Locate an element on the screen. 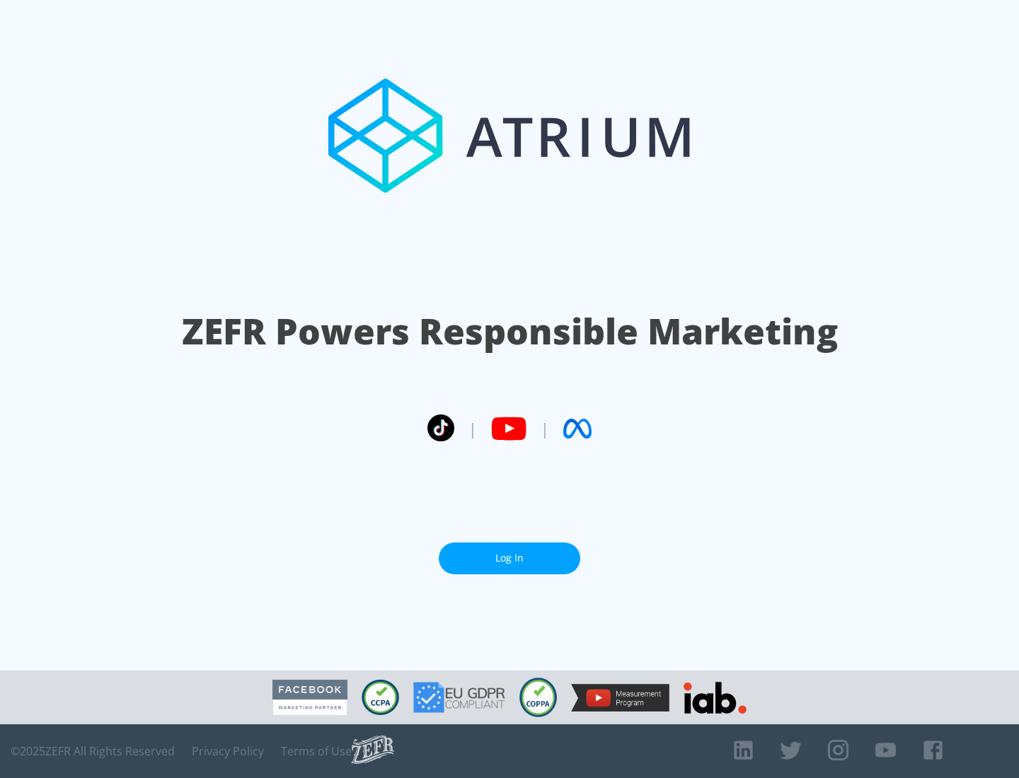  img: YouTube Measurement Program is located at coordinates (620, 697).